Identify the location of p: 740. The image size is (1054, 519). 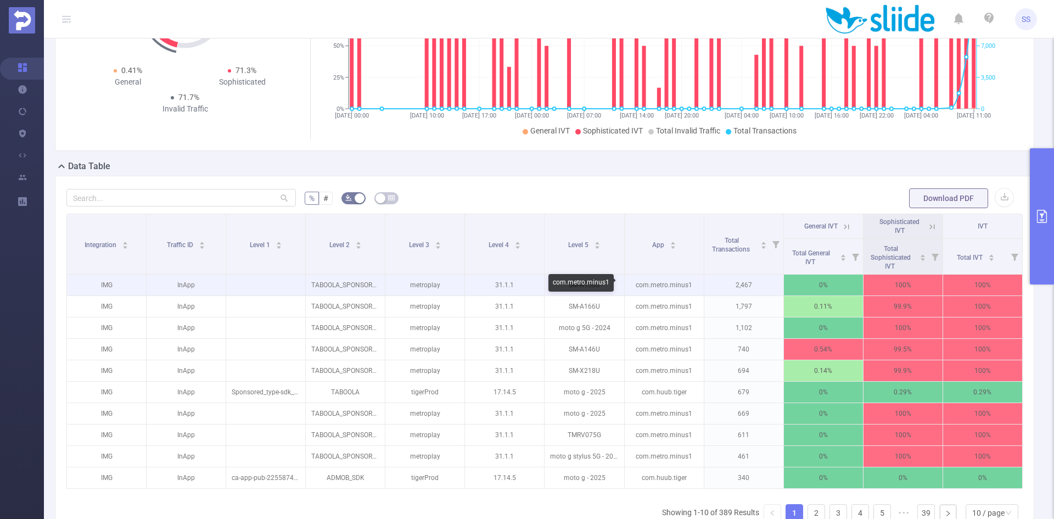
(744, 349).